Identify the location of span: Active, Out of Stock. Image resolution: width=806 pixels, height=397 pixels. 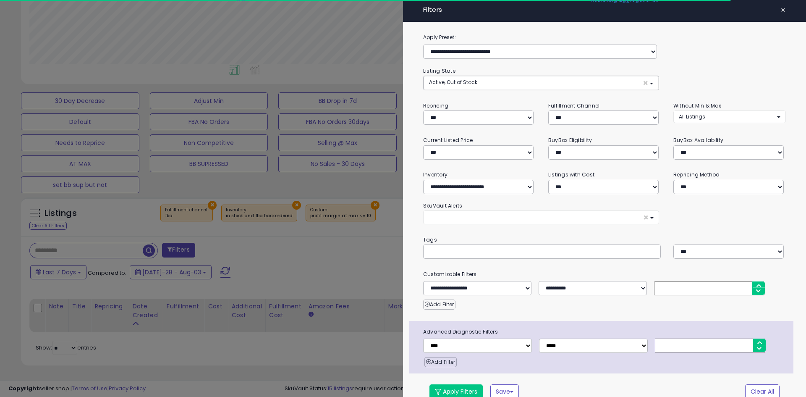
(453, 82).